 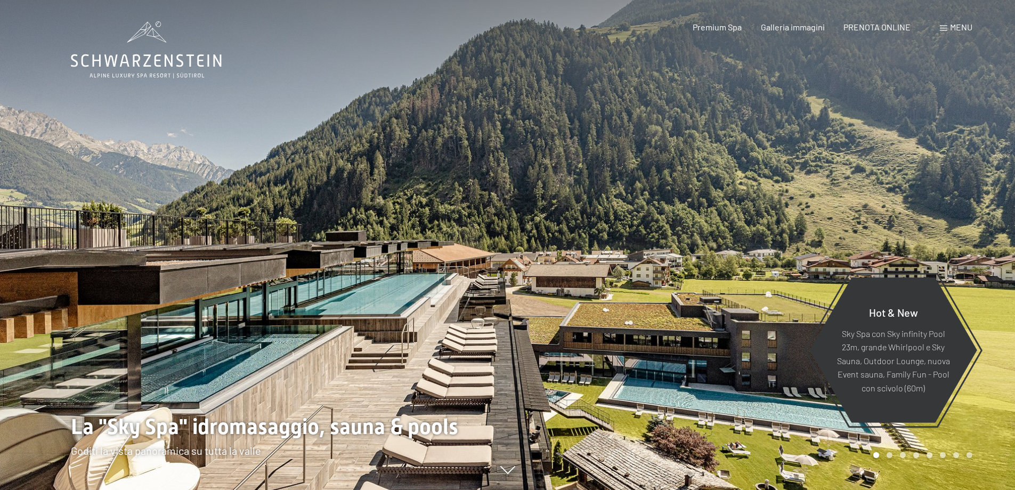 What do you see at coordinates (877, 27) in the screenshot?
I see `span: PRENOTA ONLINE` at bounding box center [877, 27].